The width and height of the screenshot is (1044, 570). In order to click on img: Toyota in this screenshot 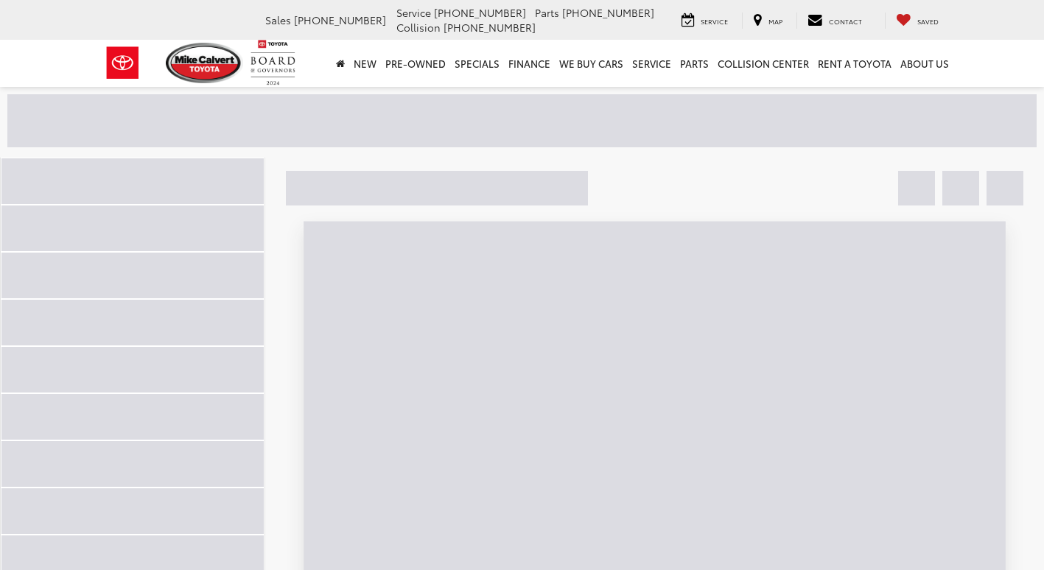, I will do `click(122, 63)`.